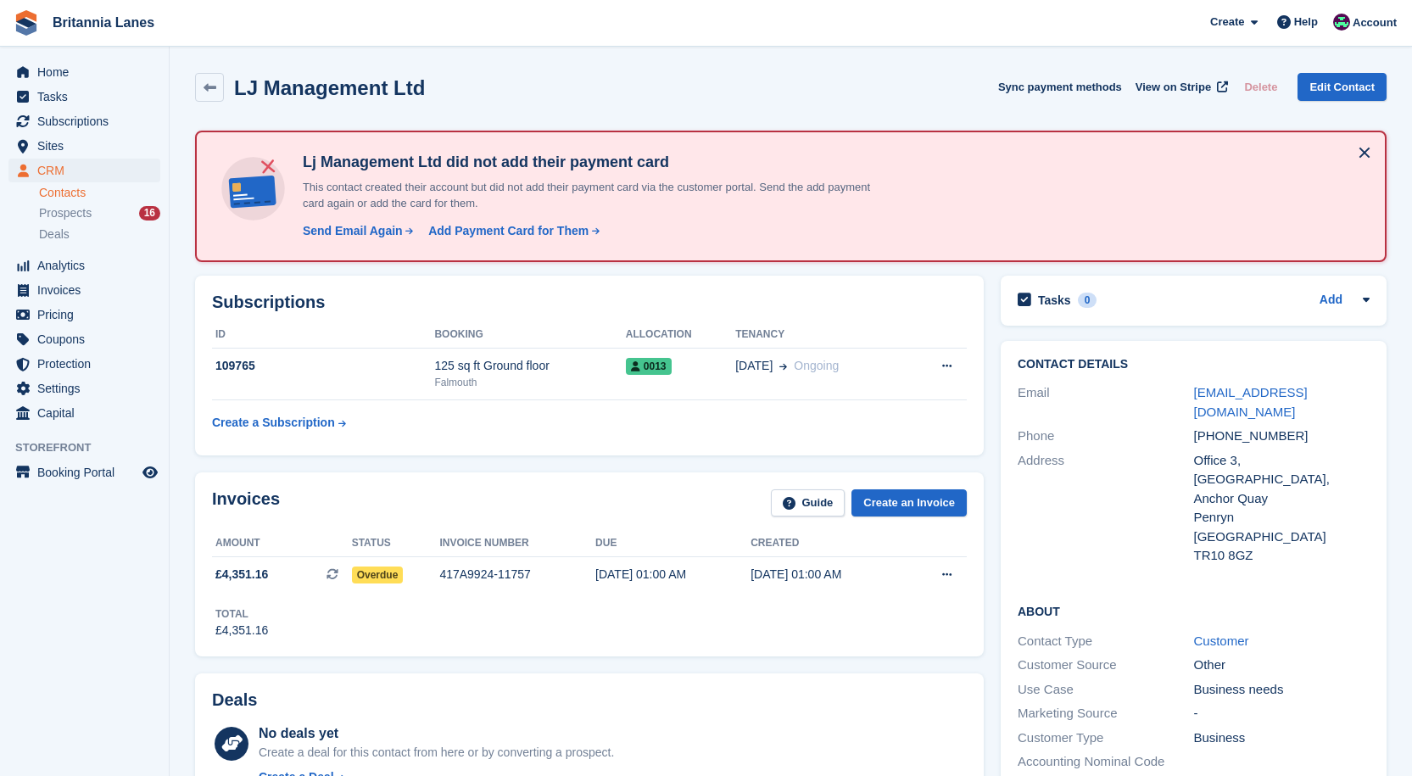 This screenshot has height=776, width=1412. What do you see at coordinates (99, 234) in the screenshot?
I see `a: Deals` at bounding box center [99, 234].